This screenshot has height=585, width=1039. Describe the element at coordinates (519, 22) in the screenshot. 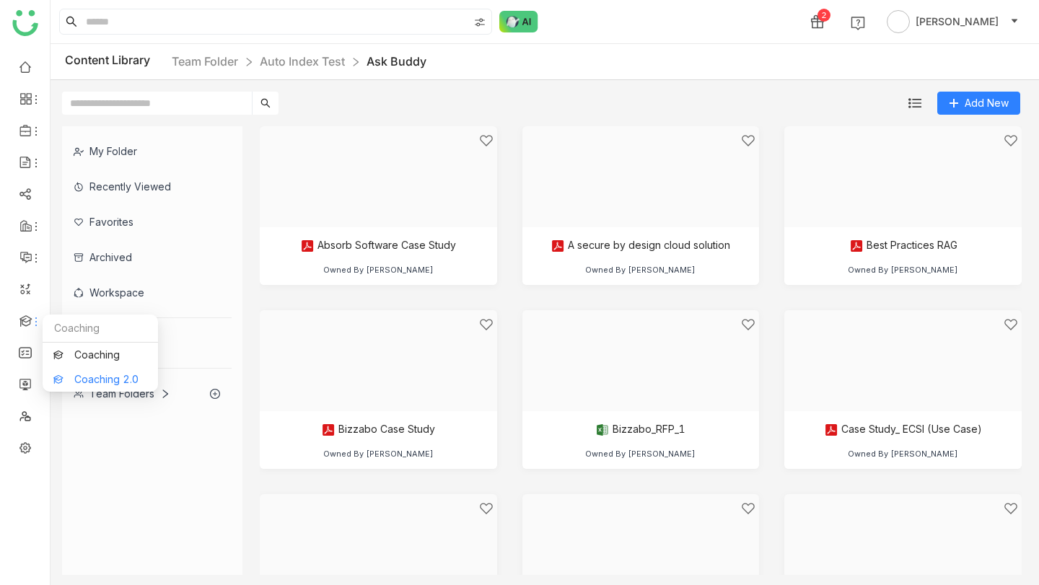

I see `img: ask-buddy-normal.svg` at that location.